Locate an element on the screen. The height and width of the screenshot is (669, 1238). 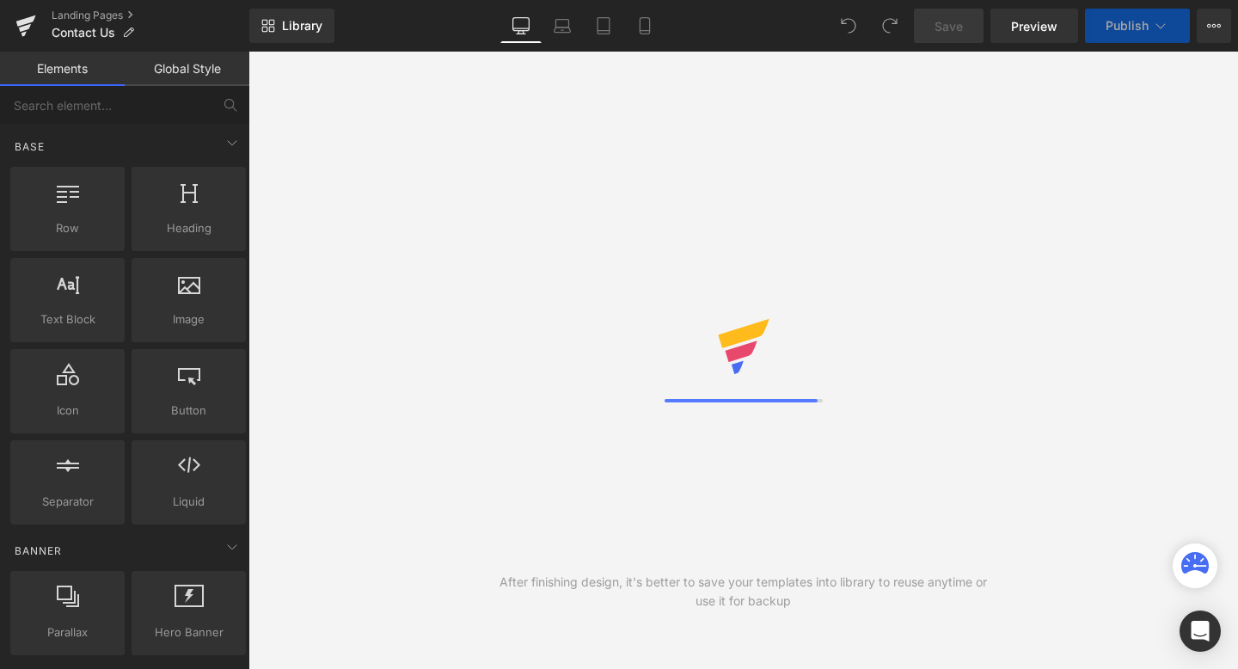
span: Row is located at coordinates (67, 228).